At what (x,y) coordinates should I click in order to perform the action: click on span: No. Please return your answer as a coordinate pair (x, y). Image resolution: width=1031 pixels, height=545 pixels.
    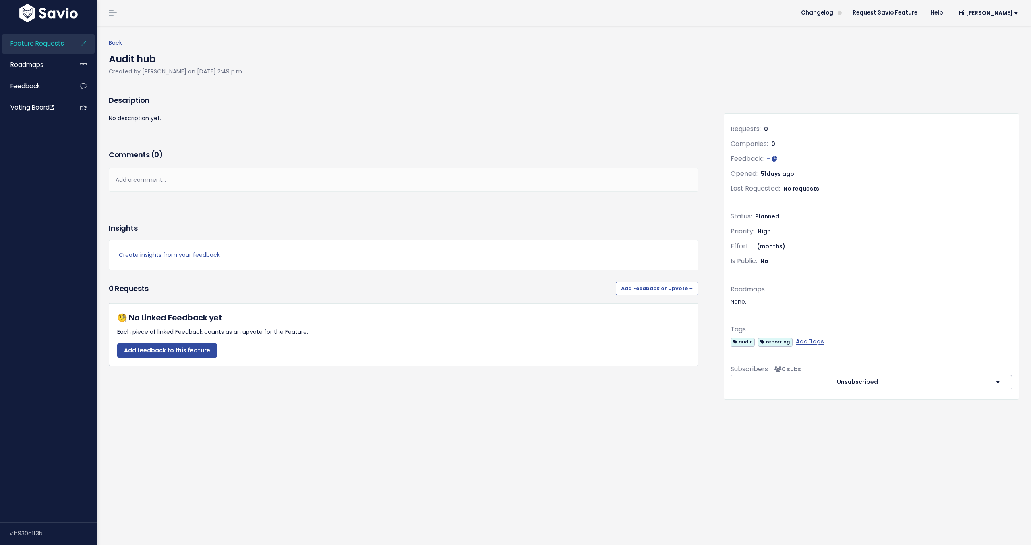
    Looking at the image, I should click on (764, 261).